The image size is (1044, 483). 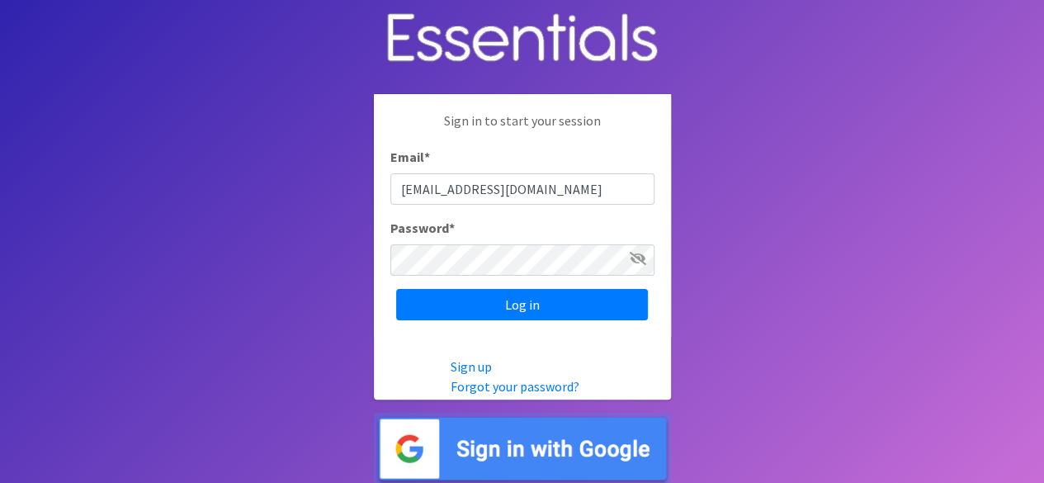 I want to click on label: Password, so click(x=423, y=228).